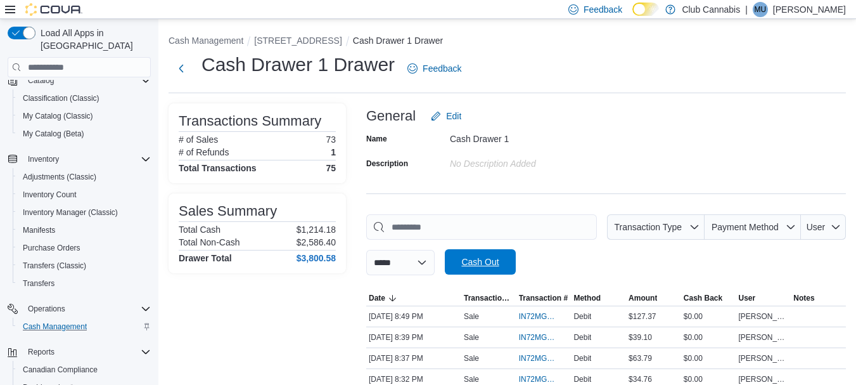 This screenshot has height=385, width=856. I want to click on p: Sale, so click(471, 379).